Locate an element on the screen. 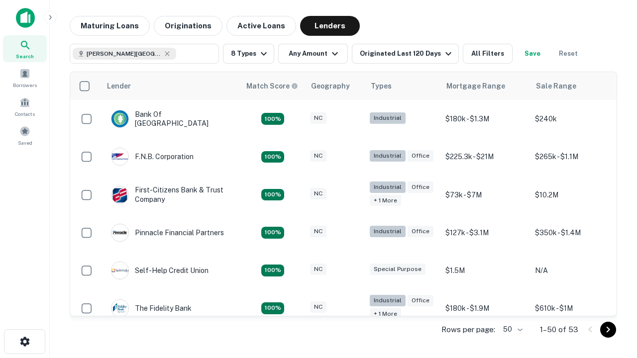 This screenshot has width=637, height=358. div: Self-help Credit Union is located at coordinates (160, 271).